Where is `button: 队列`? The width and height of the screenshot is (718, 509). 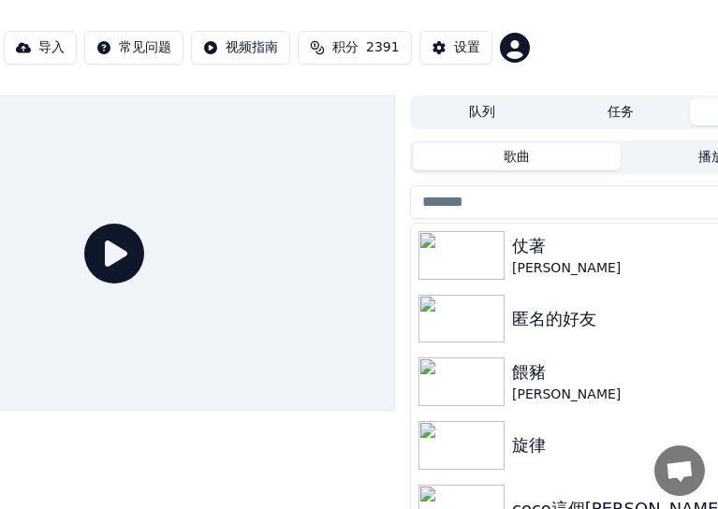
button: 队列 is located at coordinates (482, 111).